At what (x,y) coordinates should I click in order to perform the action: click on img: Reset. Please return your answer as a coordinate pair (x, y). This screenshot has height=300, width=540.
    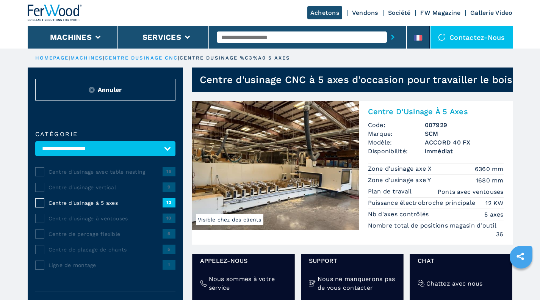
    Looking at the image, I should click on (92, 90).